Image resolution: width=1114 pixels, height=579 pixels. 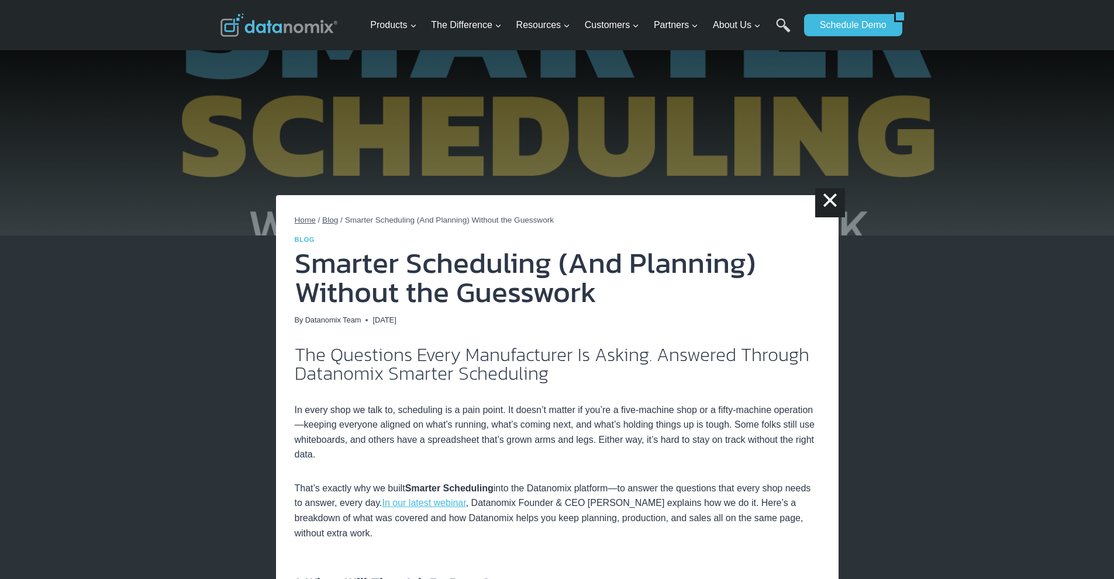 I want to click on span: About Us, so click(x=737, y=25).